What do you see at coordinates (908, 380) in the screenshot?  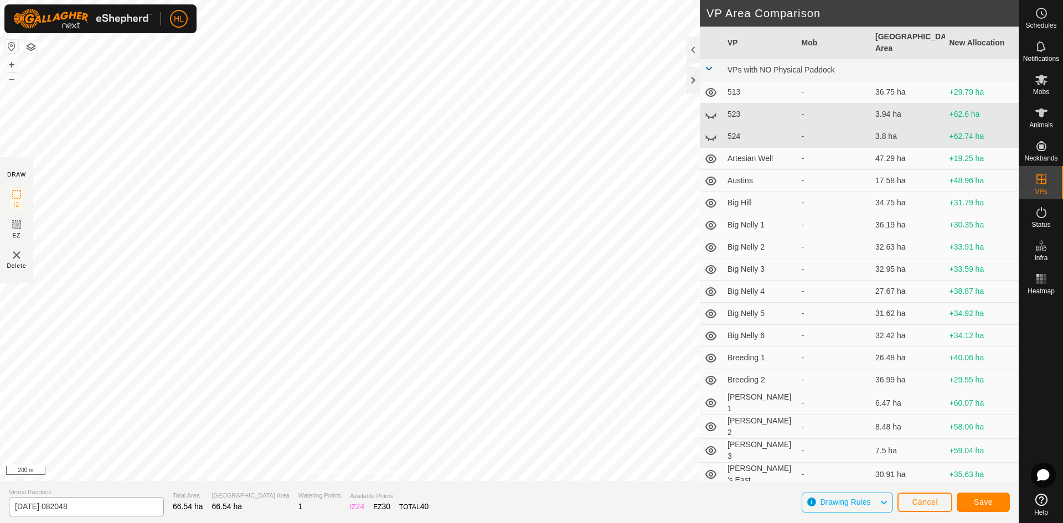 I see `td: 36.99 ha` at bounding box center [908, 380].